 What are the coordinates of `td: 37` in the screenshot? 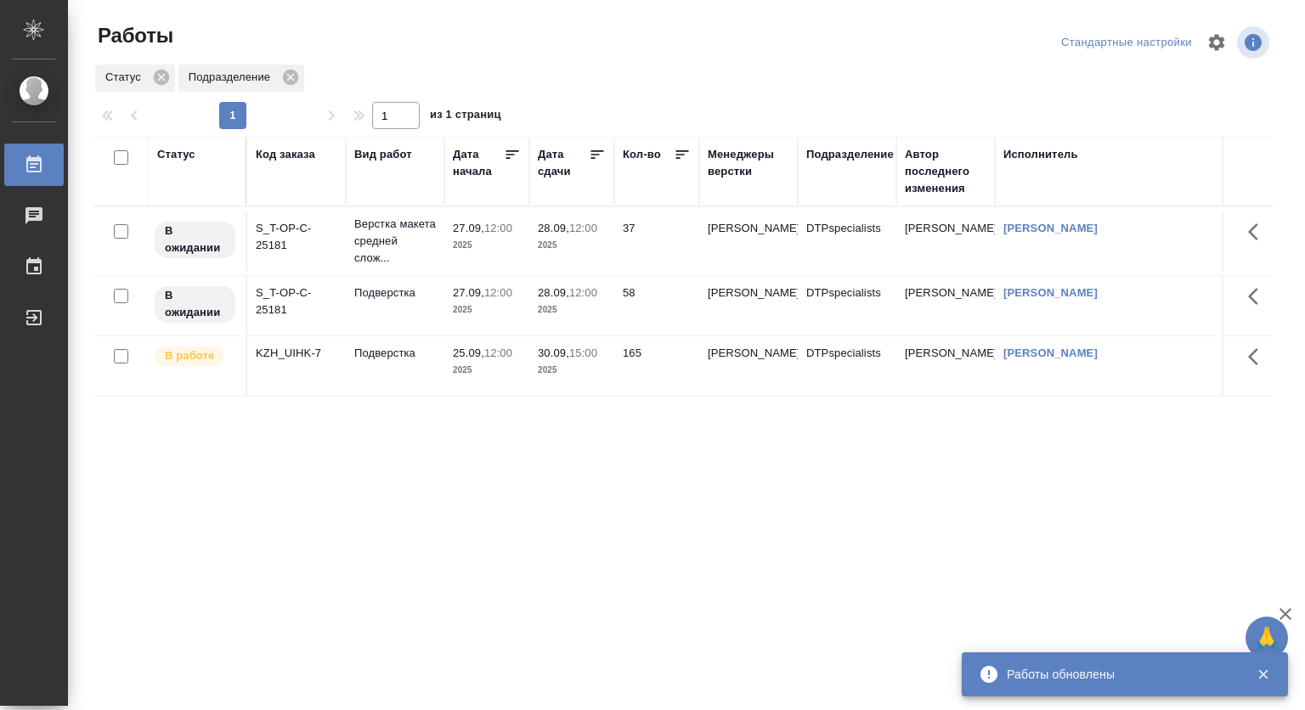 It's located at (657, 241).